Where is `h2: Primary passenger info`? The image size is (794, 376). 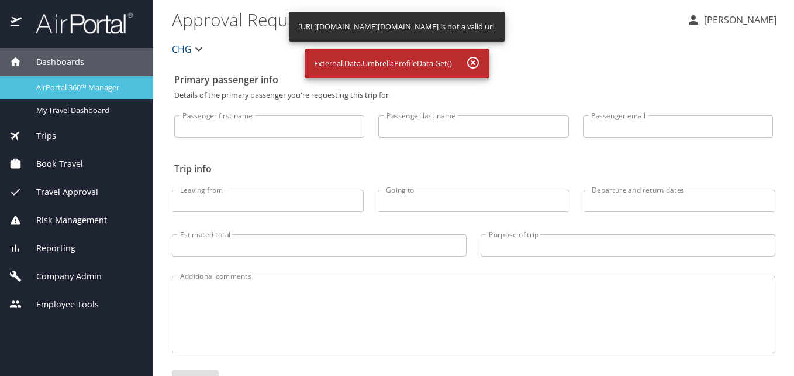 h2: Primary passenger info is located at coordinates (474, 80).